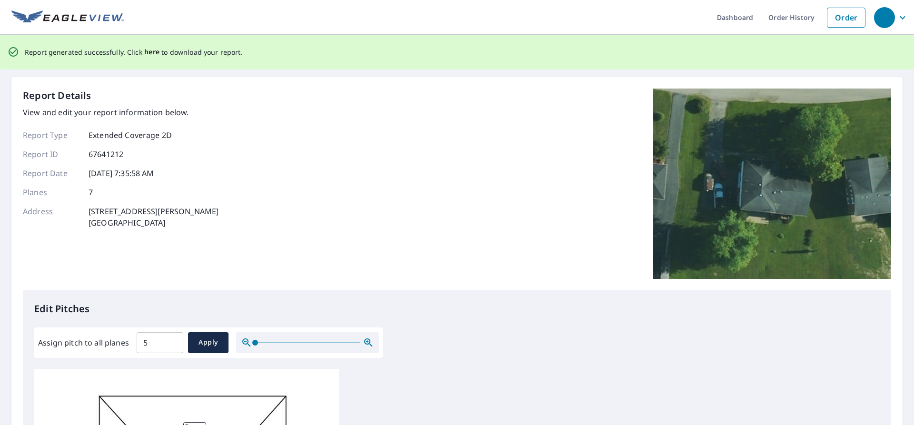  I want to click on p: Report ID, so click(51, 154).